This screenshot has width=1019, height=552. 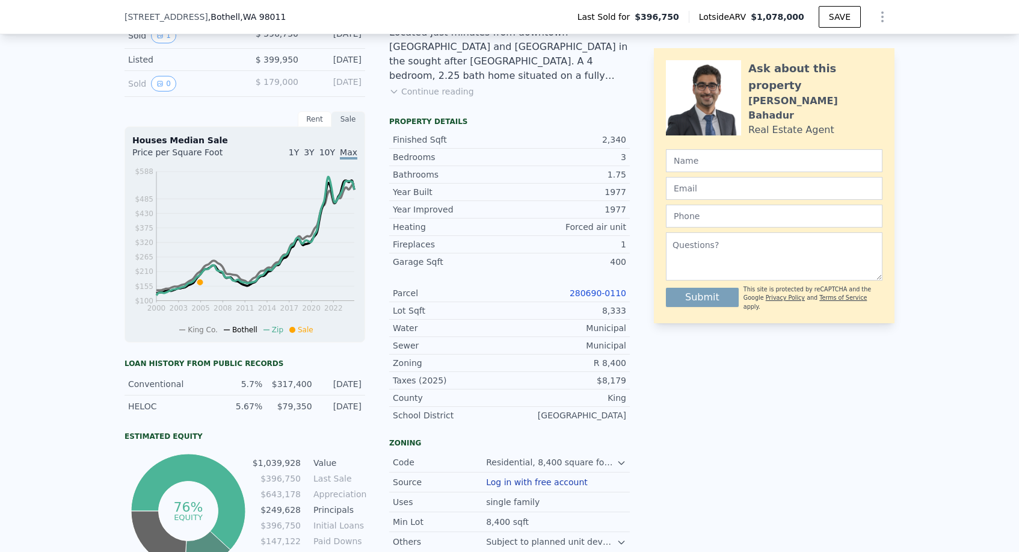 What do you see at coordinates (348, 119) in the screenshot?
I see `div: Sale` at bounding box center [348, 119].